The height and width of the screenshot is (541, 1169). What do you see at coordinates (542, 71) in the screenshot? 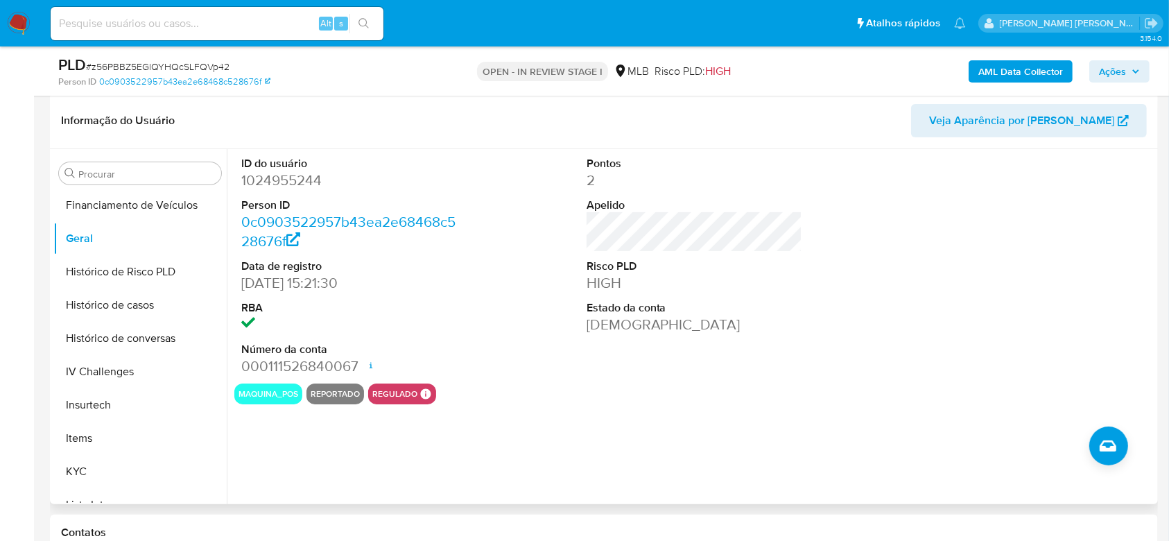
I see `p: OPEN - IN REVIEW STAGE I` at bounding box center [542, 71].